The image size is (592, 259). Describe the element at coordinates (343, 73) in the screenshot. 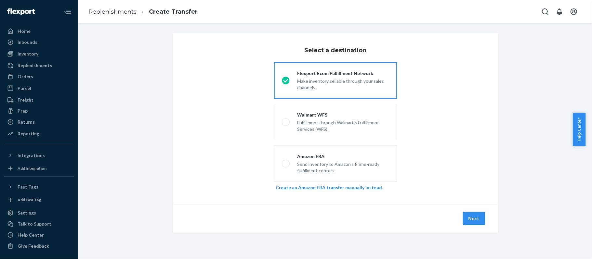

I see `div: Flexport Ecom Fulfillment Network` at that location.